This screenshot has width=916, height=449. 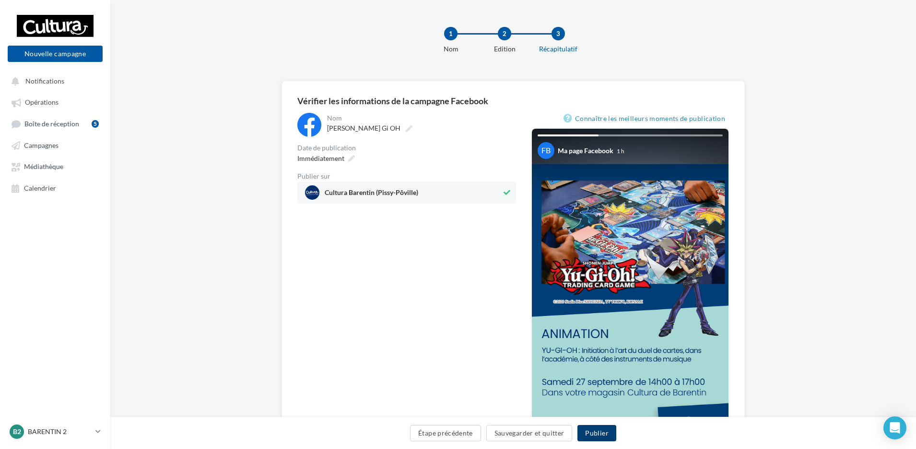 I want to click on div: Open Intercom Messenger, so click(x=895, y=427).